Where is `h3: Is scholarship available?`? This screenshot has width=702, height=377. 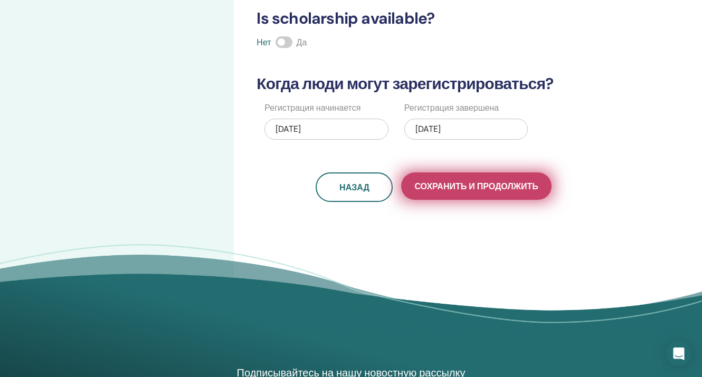
h3: Is scholarship available? is located at coordinates (433, 18).